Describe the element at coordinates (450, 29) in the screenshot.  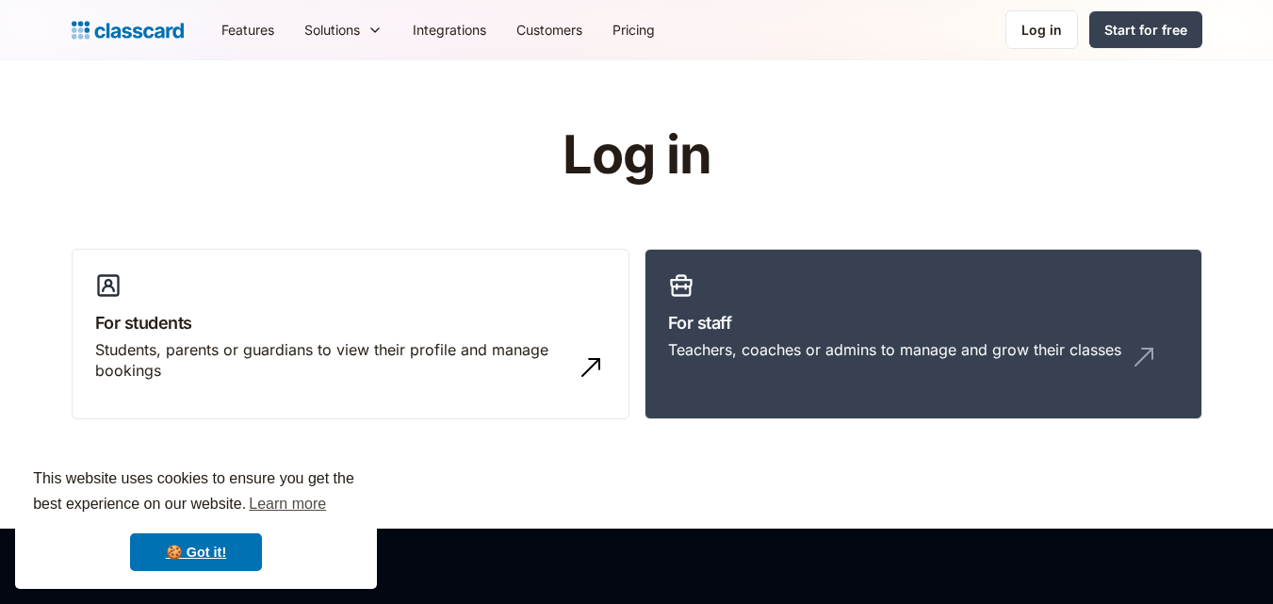
I see `a: Integrations` at that location.